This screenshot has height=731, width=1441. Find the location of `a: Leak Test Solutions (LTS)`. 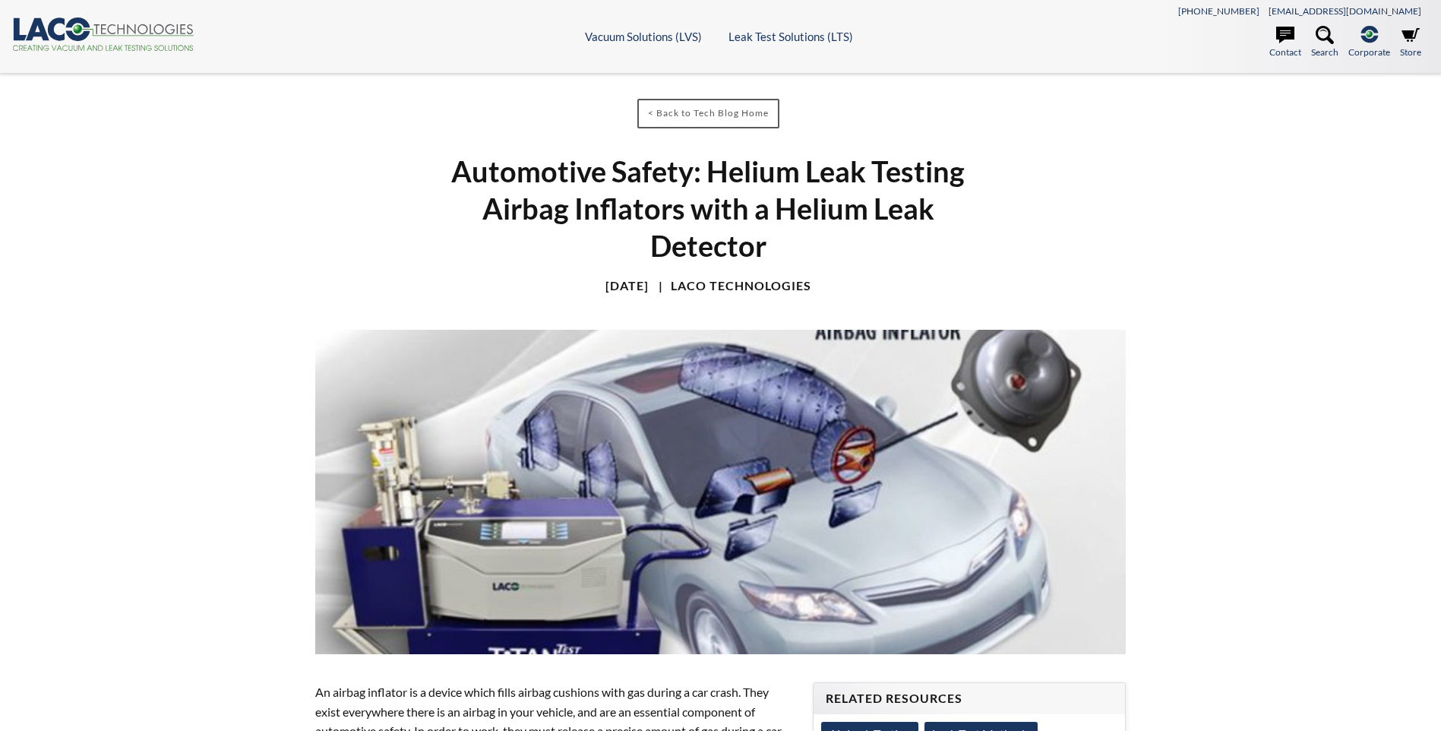

a: Leak Test Solutions (LTS) is located at coordinates (791, 36).